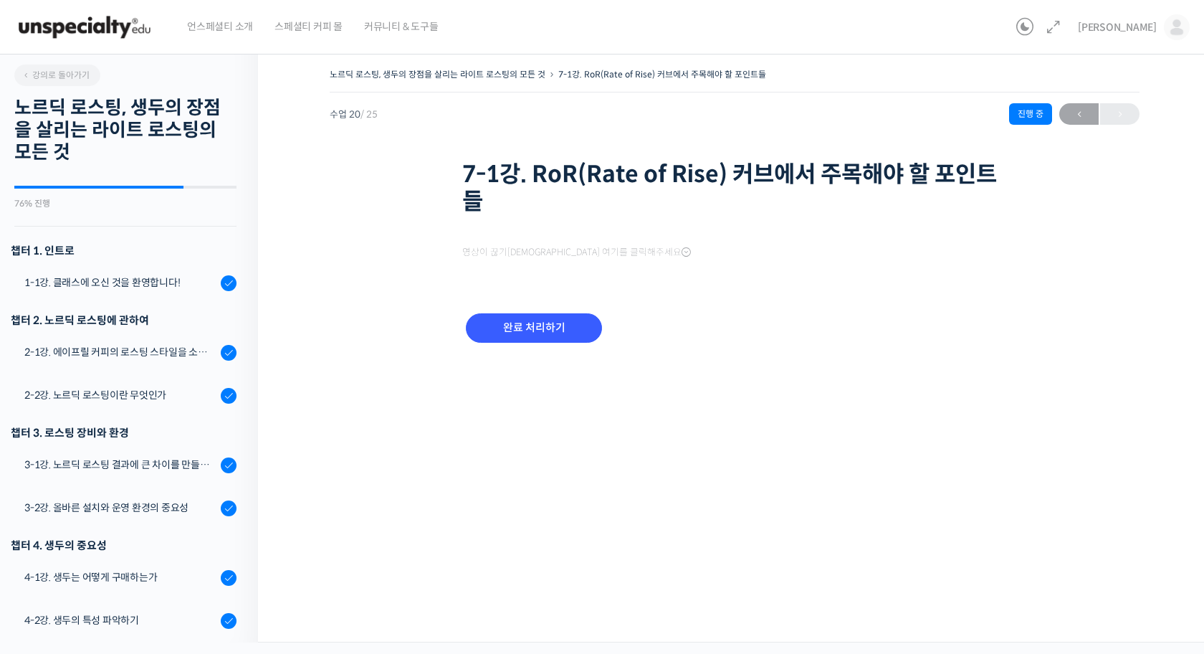 This screenshot has width=1204, height=654. Describe the element at coordinates (120, 282) in the screenshot. I see `div: 1-1강. 클래스에 오신 것을 환영합니다!` at that location.